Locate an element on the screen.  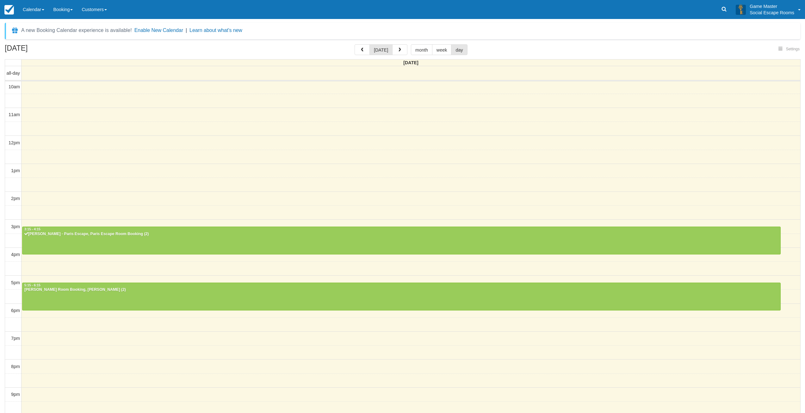
button: month is located at coordinates (422, 50).